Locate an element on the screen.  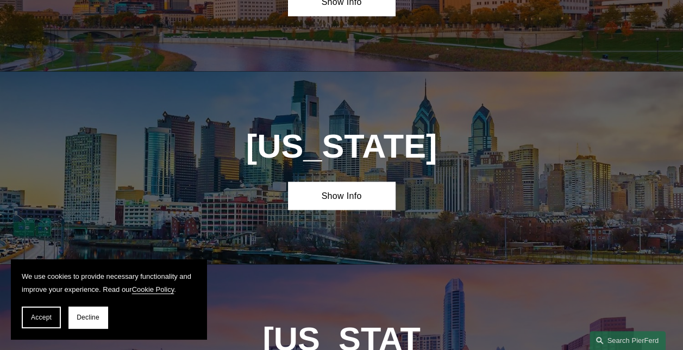
span: Decline is located at coordinates (88, 317).